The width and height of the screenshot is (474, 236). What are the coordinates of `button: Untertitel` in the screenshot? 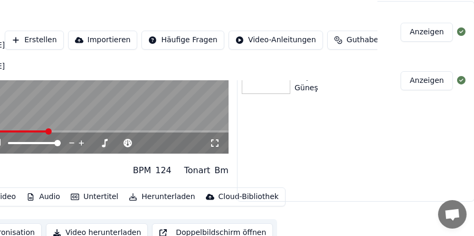 It's located at (95, 197).